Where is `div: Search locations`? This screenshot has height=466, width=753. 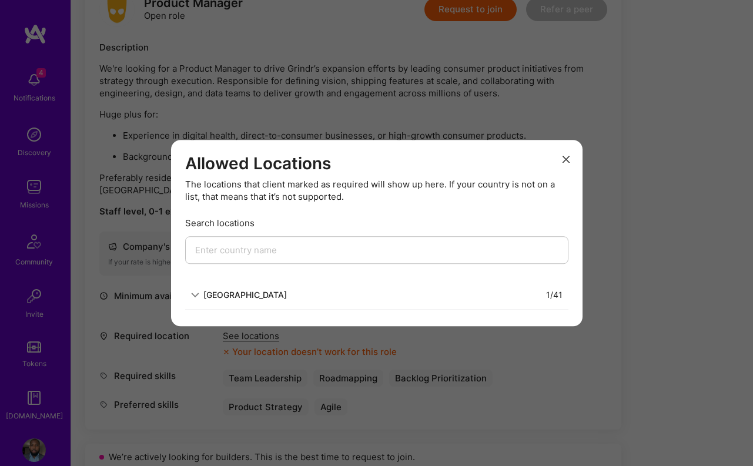
div: Search locations is located at coordinates (377, 223).